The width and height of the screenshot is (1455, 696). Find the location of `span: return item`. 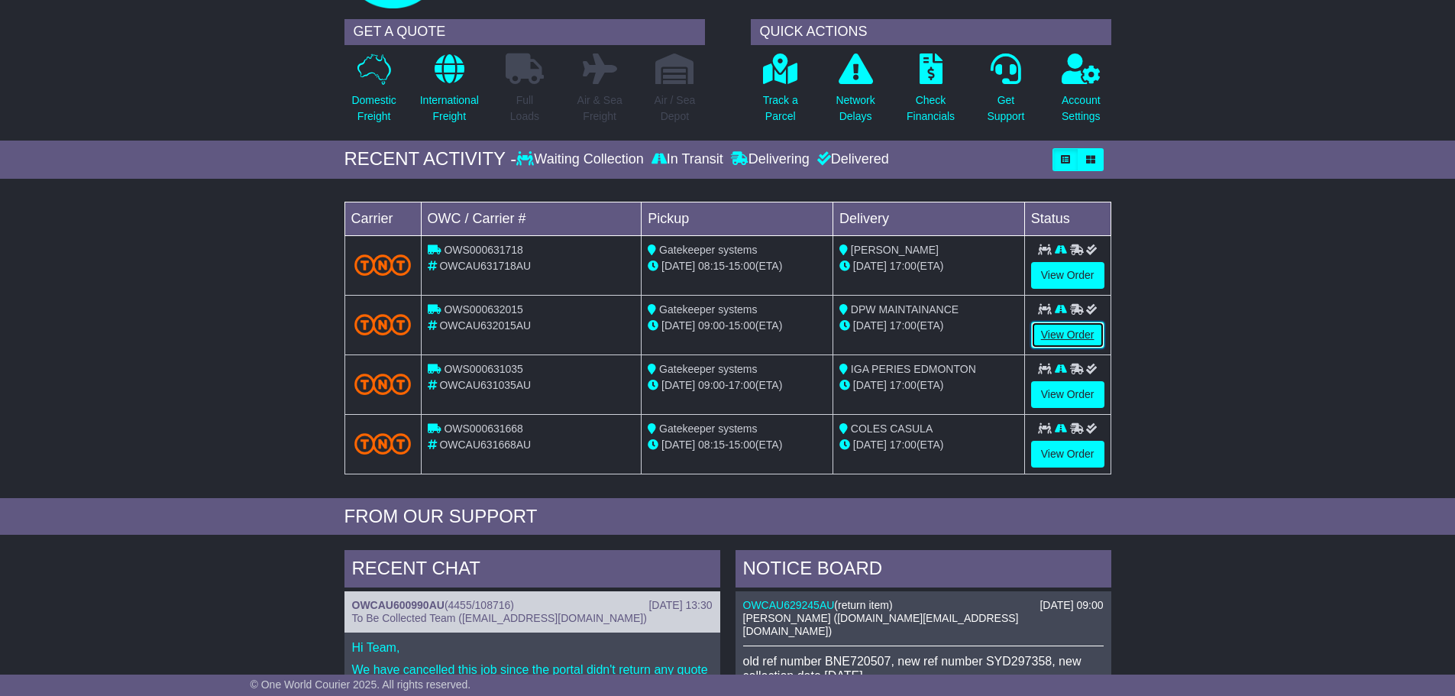

span: return item is located at coordinates (863, 605).